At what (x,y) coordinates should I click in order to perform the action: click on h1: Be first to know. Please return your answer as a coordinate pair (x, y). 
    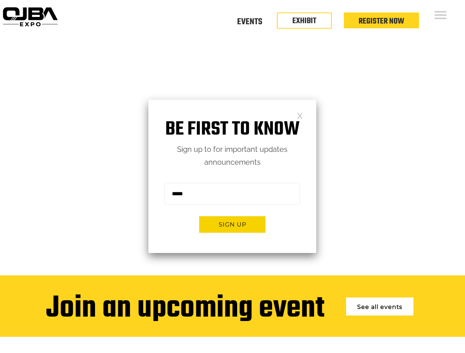
    Looking at the image, I should click on (232, 130).